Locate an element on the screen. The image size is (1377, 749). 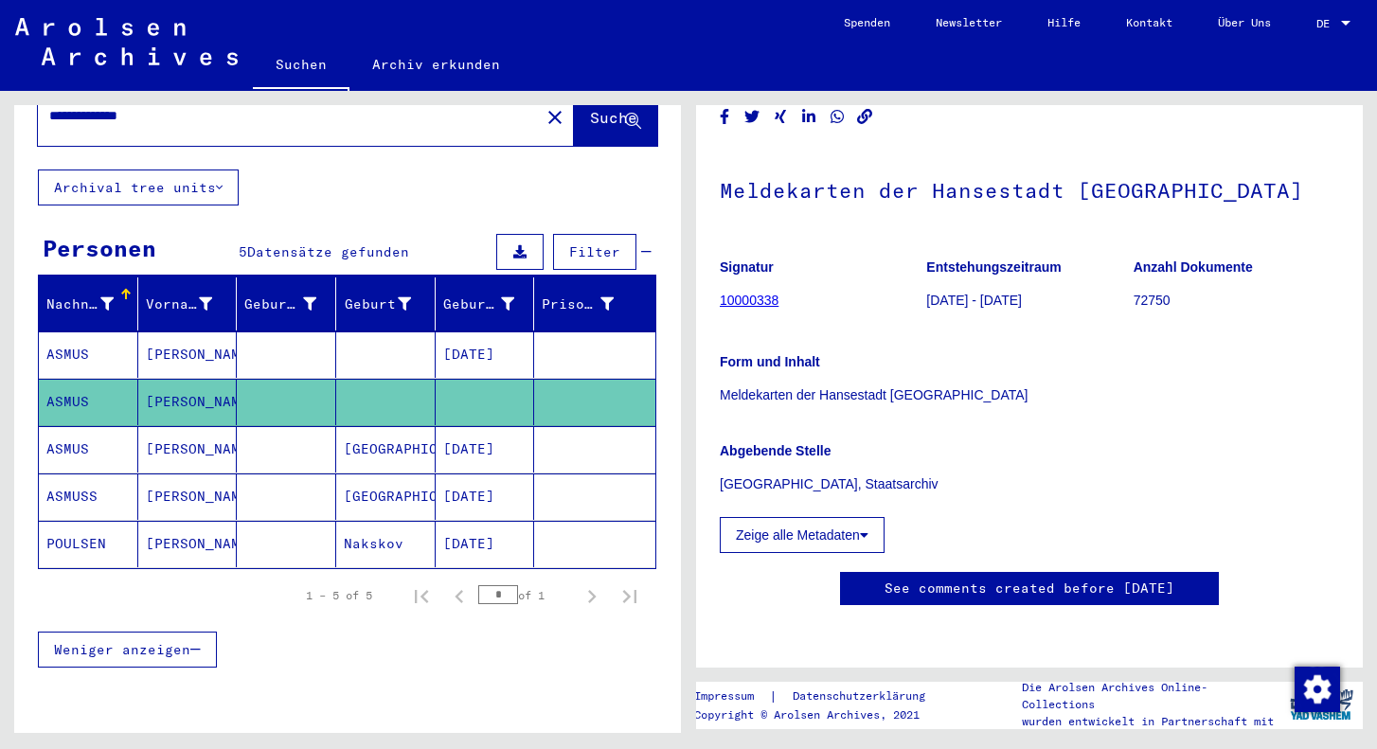
button: Zeige alle Metadaten is located at coordinates (802, 535).